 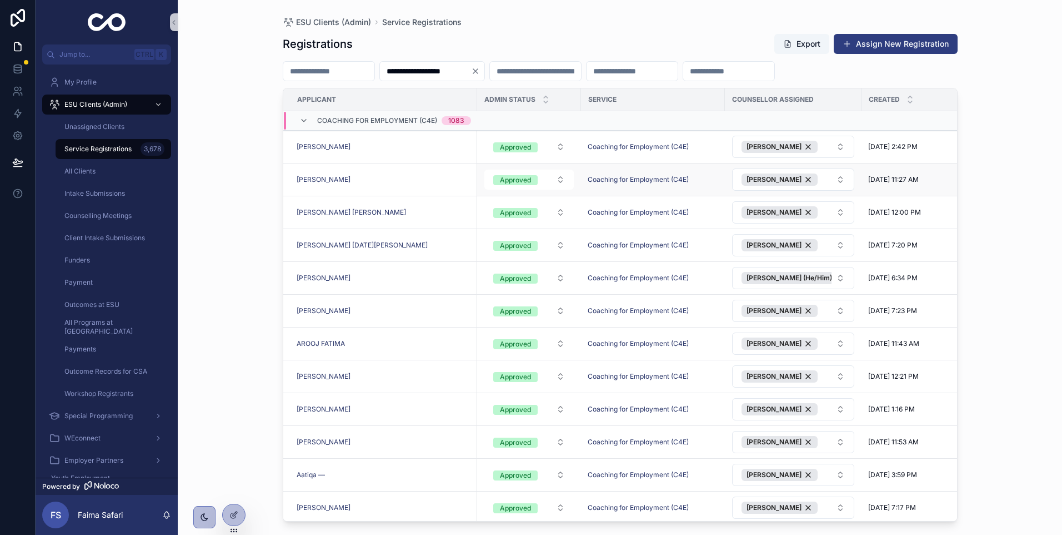 What do you see at coordinates (113, 171) in the screenshot?
I see `a: All Clients` at bounding box center [113, 171].